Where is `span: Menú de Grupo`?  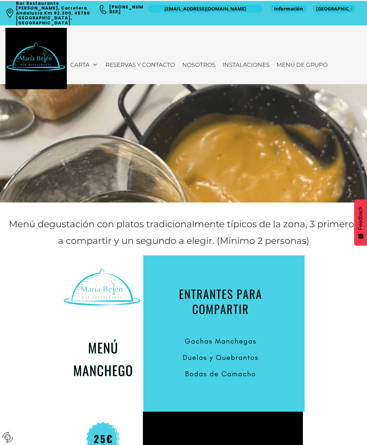 span: Menú de Grupo is located at coordinates (302, 65).